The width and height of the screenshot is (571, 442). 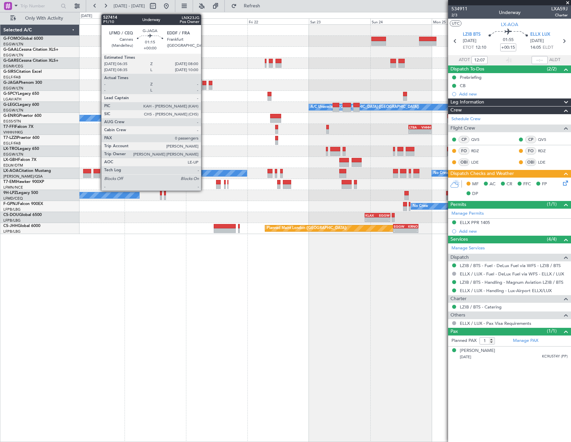 What do you see at coordinates (22, 215) in the screenshot?
I see `a: CS-DOUGlobal 6500` at bounding box center [22, 215].